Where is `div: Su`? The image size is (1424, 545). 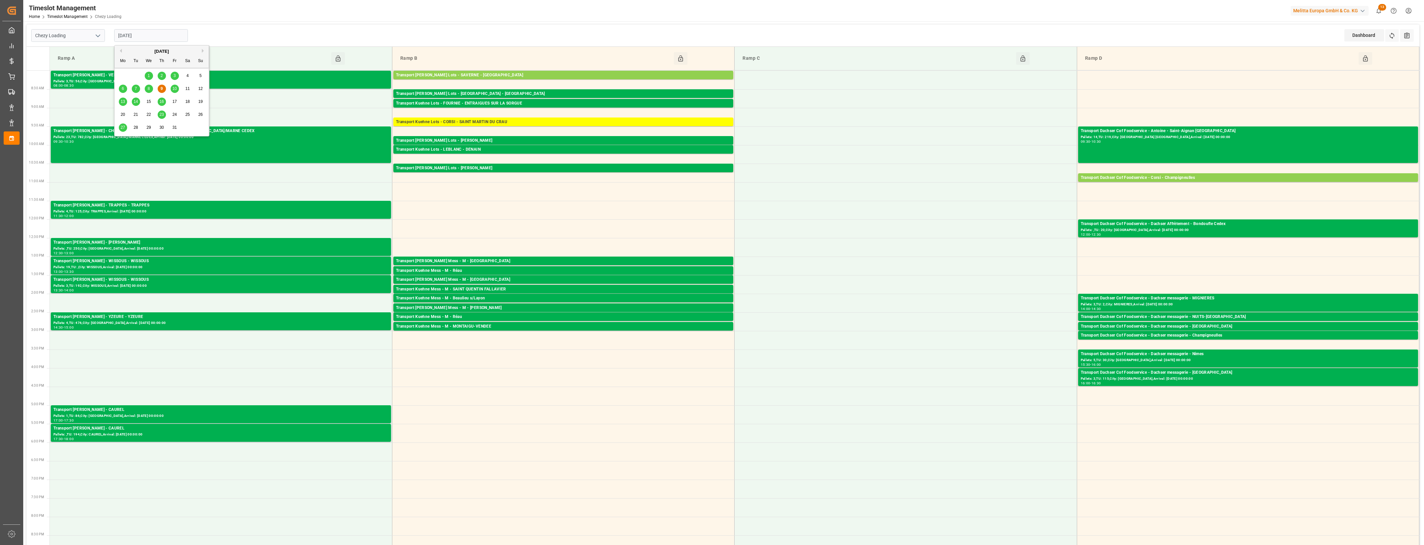 div: Su is located at coordinates (200, 61).